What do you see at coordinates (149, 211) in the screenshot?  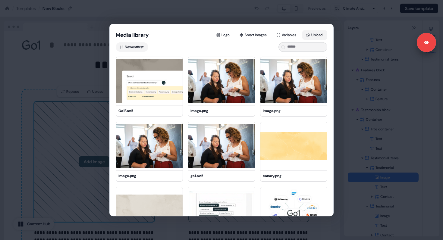 I see `img: taupe.png` at bounding box center [149, 211].